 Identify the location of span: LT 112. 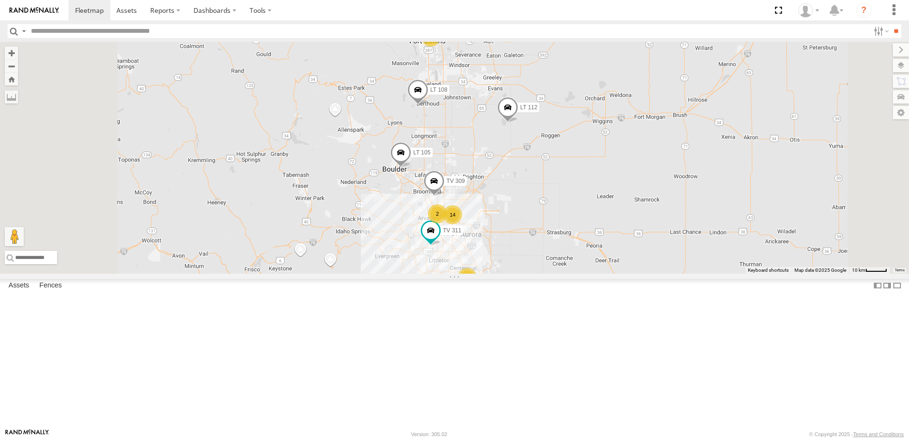
(528, 107).